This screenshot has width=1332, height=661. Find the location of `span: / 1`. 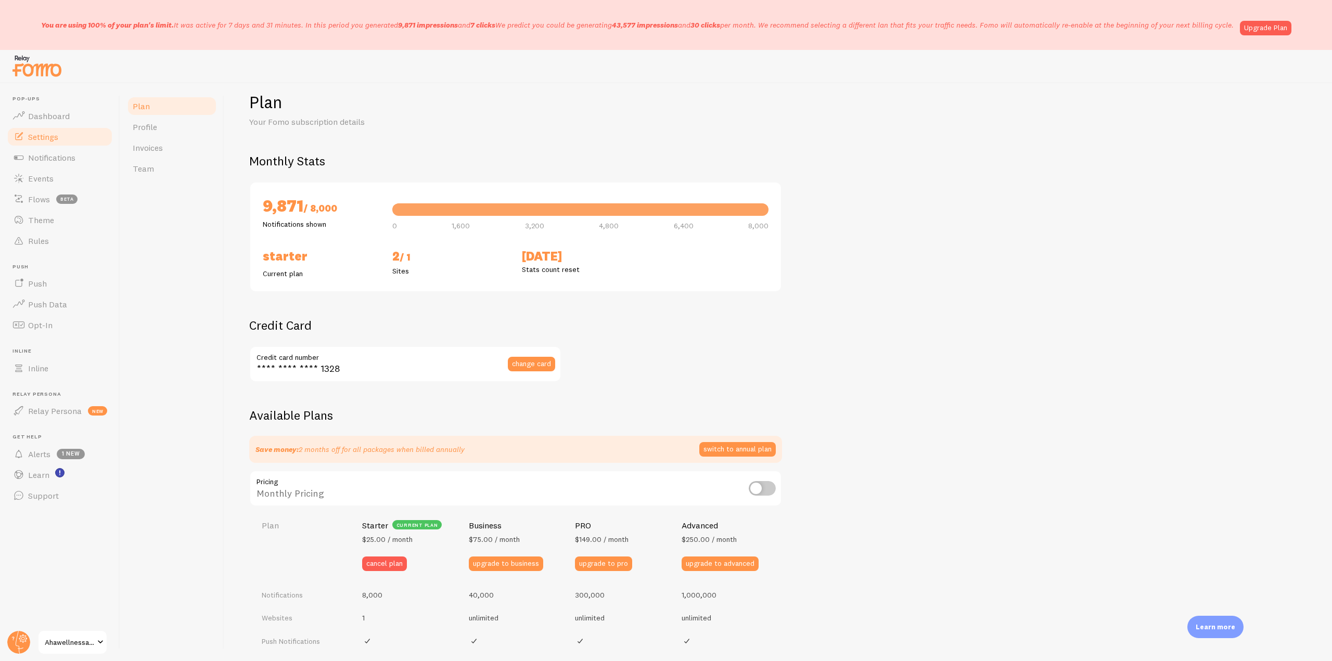

span: / 1 is located at coordinates (405, 257).